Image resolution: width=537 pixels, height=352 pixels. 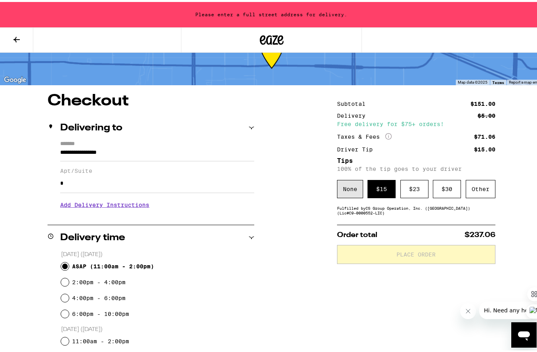 I want to click on span: Hi. Need any help?, so click(x=31, y=9).